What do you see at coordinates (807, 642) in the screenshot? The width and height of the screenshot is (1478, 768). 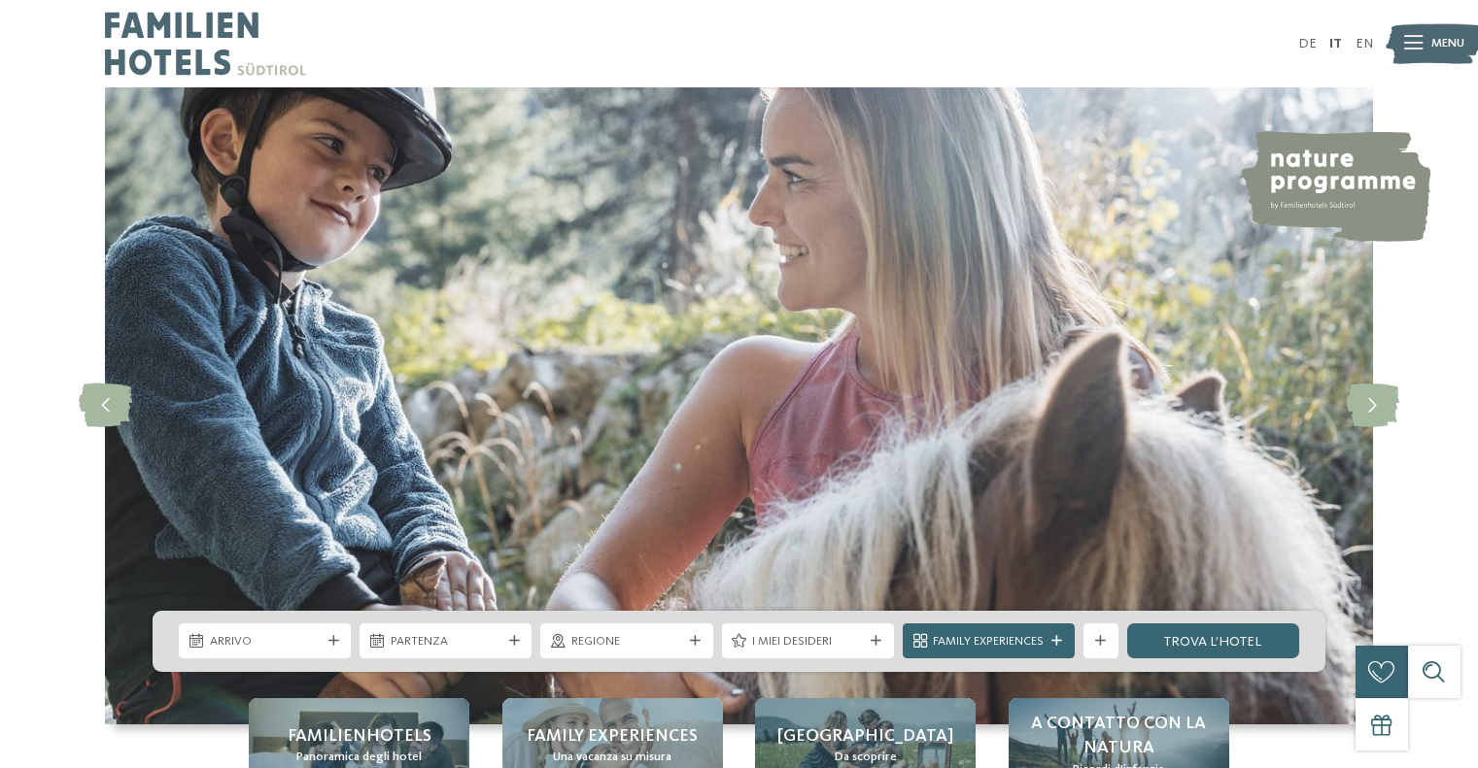 I see `span: I miei desideri` at bounding box center [807, 642].